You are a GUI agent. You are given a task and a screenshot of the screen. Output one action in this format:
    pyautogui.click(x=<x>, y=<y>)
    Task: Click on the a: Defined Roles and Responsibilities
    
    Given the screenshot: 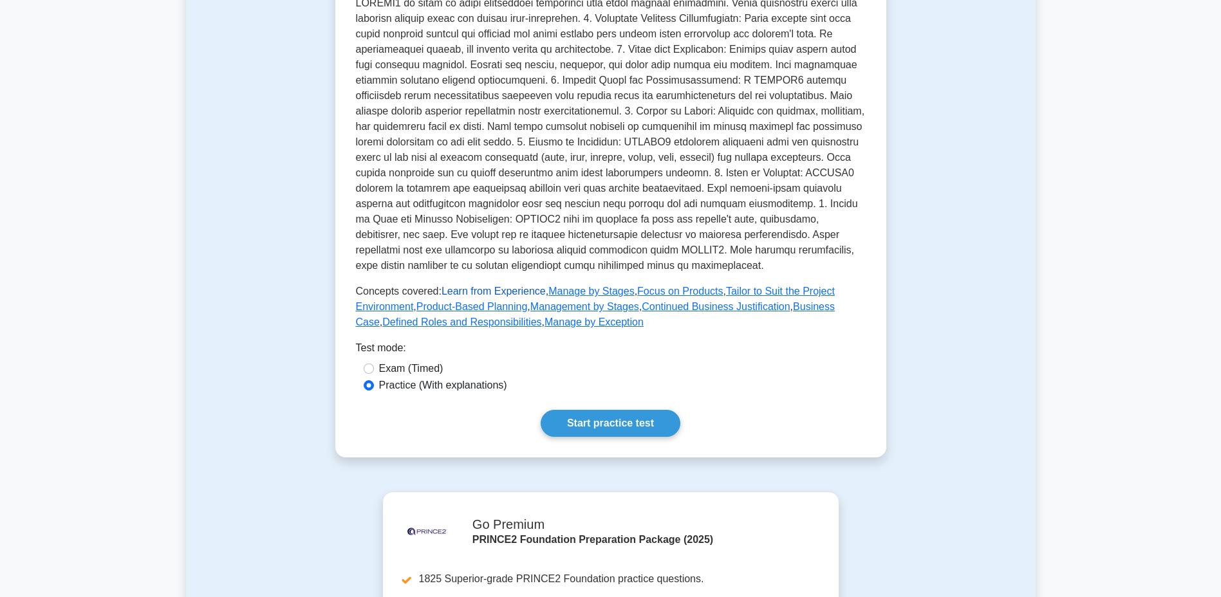 What is the action you would take?
    pyautogui.click(x=461, y=322)
    